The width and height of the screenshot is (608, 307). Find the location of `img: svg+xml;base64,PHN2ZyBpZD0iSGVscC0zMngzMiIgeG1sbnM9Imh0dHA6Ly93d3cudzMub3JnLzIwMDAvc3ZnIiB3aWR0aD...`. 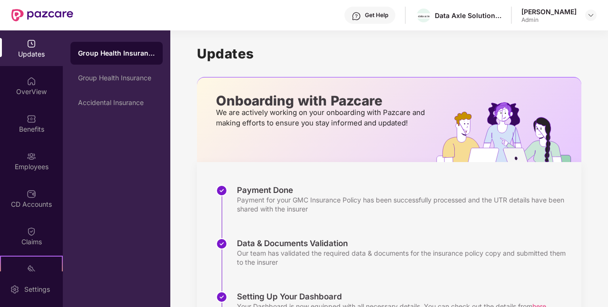

img: svg+xml;base64,PHN2ZyBpZD0iSGVscC0zMngzMiIgeG1sbnM9Imh0dHA6Ly93d3cudzMub3JnLzIwMDAvc3ZnIiB3aWR0aD... is located at coordinates (356, 16).